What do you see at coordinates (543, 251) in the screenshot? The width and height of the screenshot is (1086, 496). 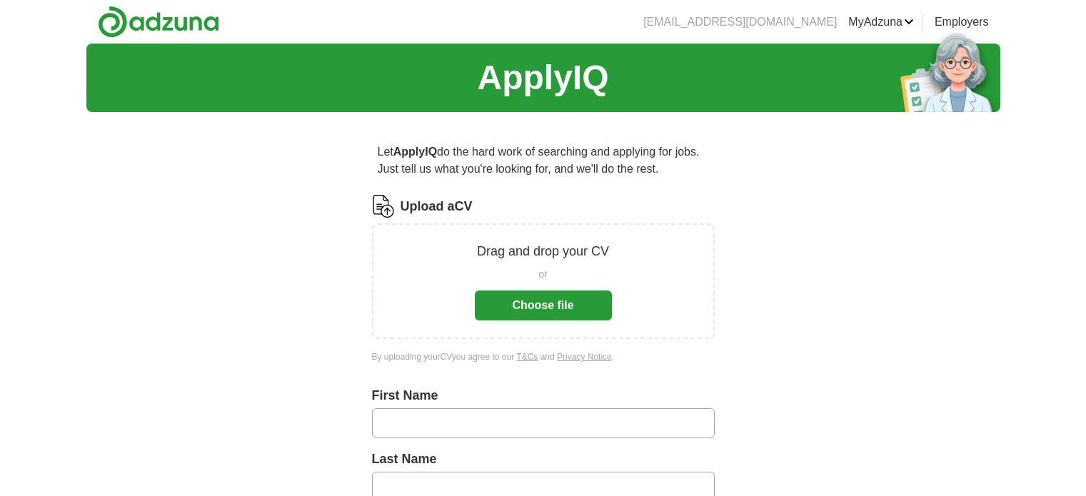 I see `p: Drag and drop your CV` at bounding box center [543, 251].